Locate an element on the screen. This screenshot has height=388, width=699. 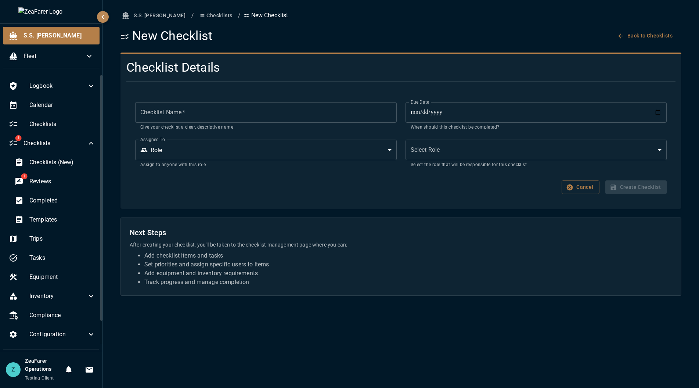
button: Notifications is located at coordinates (69, 370).